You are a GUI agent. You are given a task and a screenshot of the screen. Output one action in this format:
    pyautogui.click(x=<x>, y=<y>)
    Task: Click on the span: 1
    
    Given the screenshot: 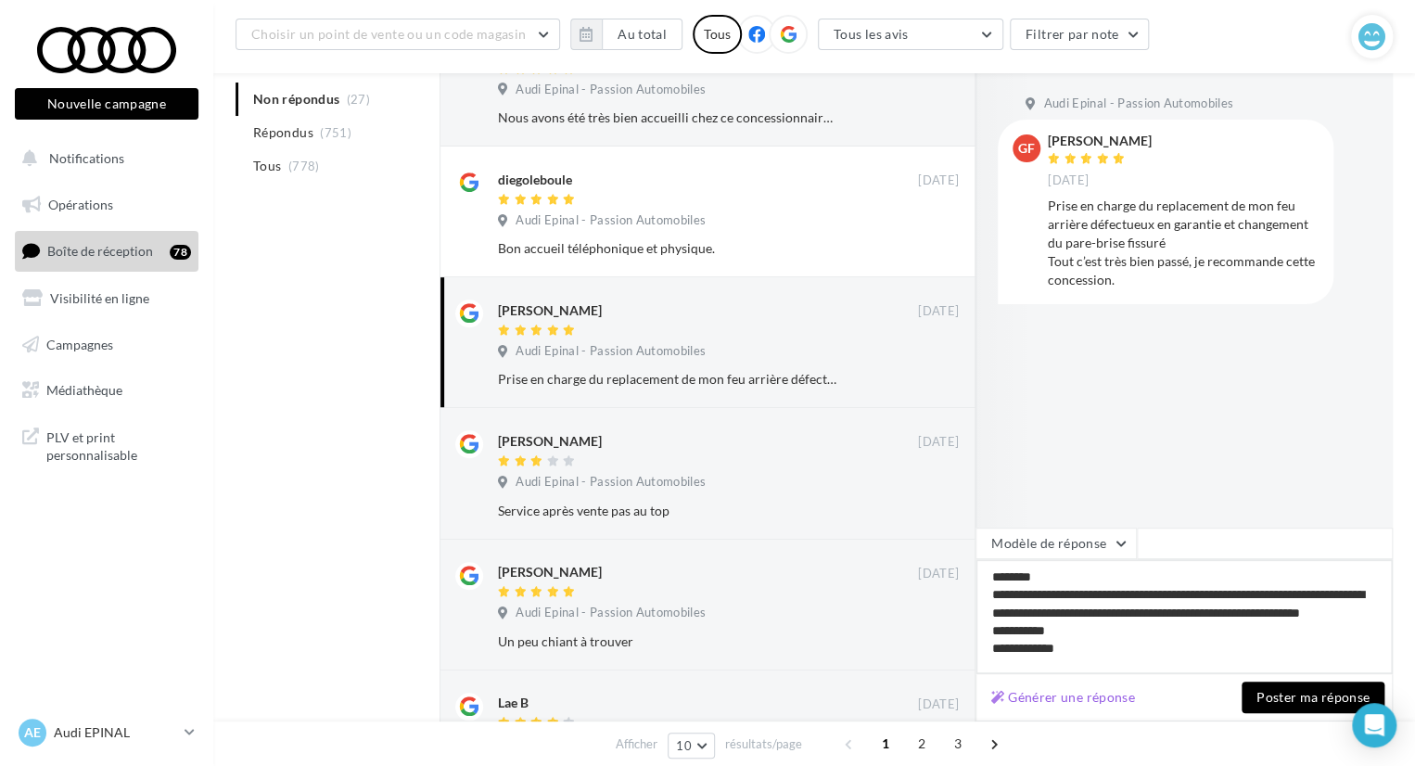 What is the action you would take?
    pyautogui.click(x=886, y=744)
    